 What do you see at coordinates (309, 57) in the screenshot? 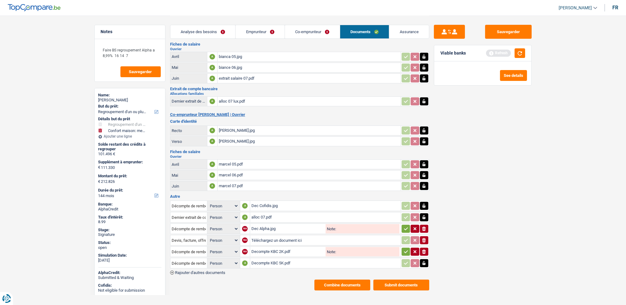
I see `div: bianca 05.jpg` at bounding box center [309, 57].